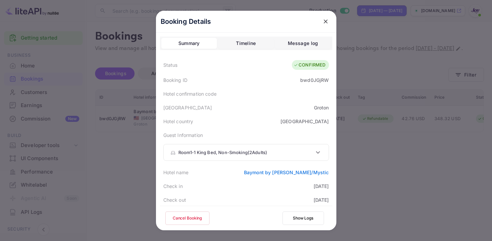  I want to click on button: Cancel Booking, so click(188, 218).